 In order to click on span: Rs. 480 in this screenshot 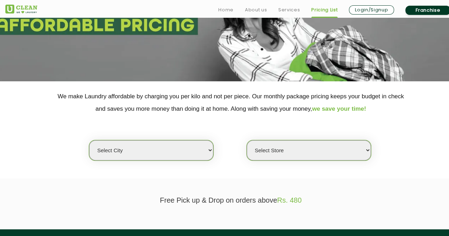, I will do `click(289, 200)`.